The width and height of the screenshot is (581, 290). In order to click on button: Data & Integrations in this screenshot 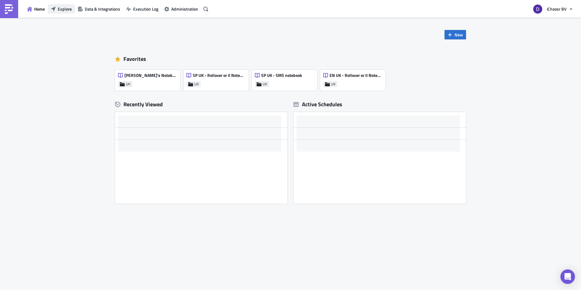, I will do `click(99, 9)`.